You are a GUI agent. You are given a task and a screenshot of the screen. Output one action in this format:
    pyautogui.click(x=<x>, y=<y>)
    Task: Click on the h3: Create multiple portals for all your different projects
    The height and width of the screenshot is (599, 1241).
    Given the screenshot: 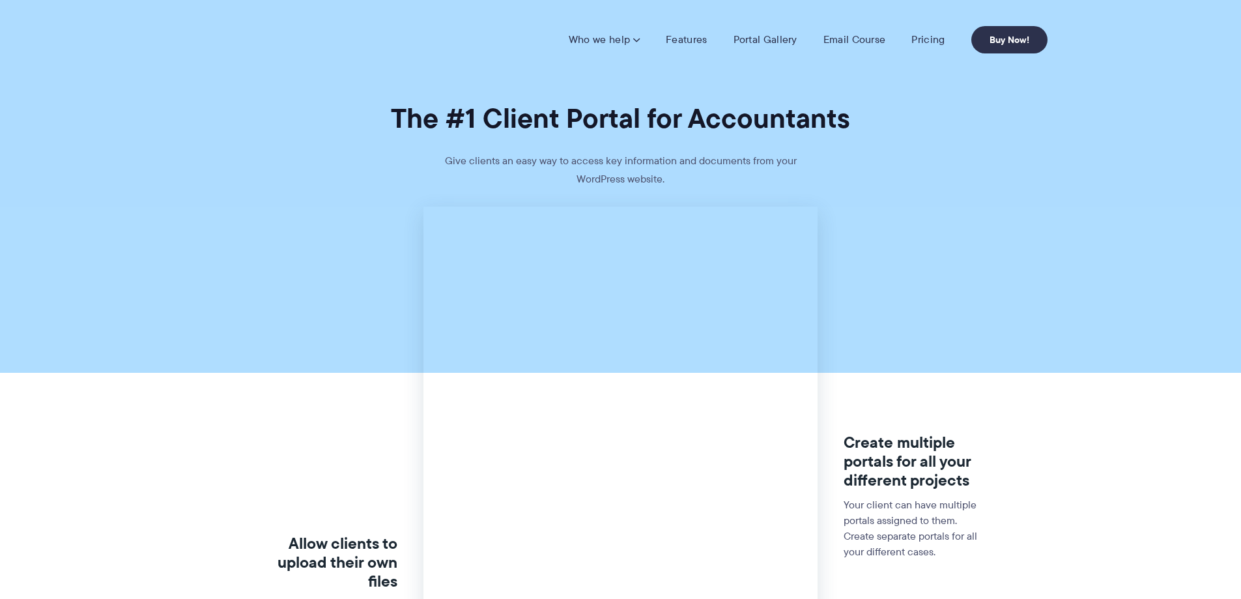 What is the action you would take?
    pyautogui.click(x=915, y=461)
    